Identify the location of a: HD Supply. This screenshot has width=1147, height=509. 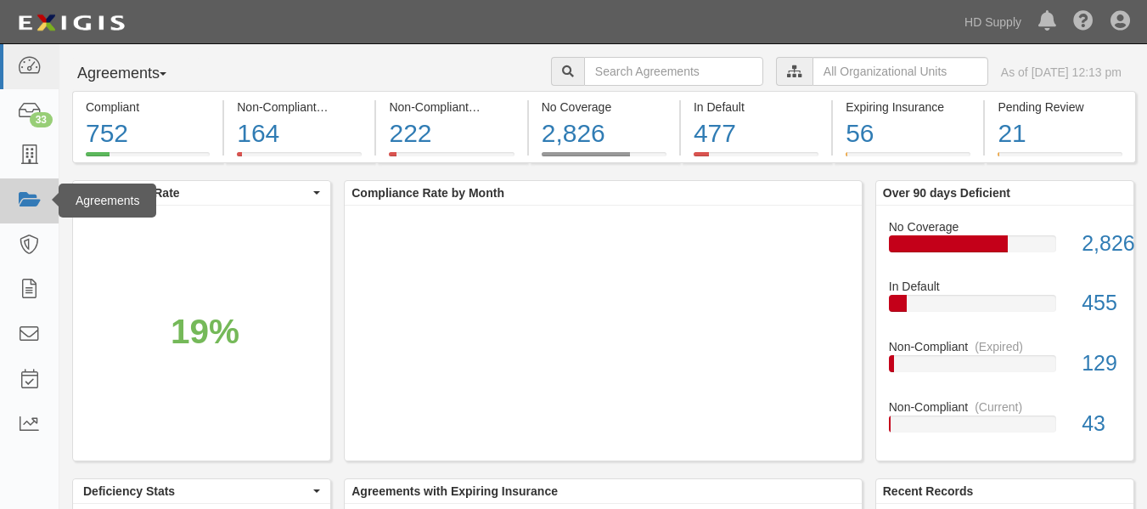
(993, 22).